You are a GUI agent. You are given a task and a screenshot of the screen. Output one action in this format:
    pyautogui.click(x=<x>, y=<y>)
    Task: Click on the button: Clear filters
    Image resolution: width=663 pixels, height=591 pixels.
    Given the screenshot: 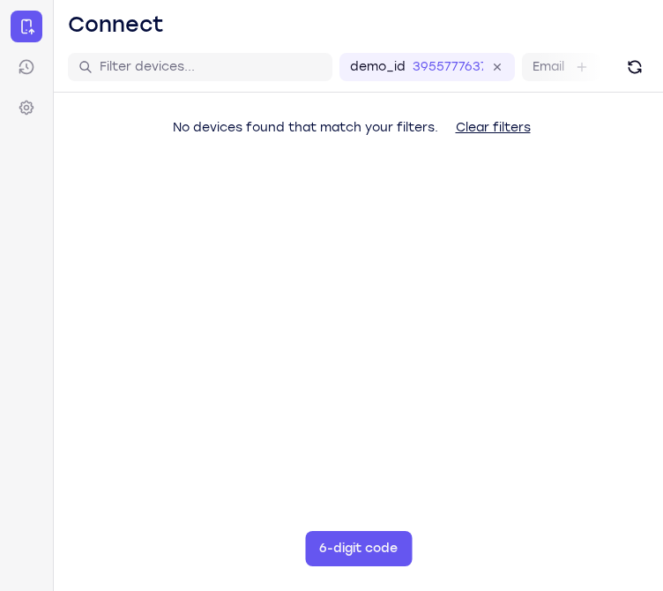 What is the action you would take?
    pyautogui.click(x=493, y=128)
    